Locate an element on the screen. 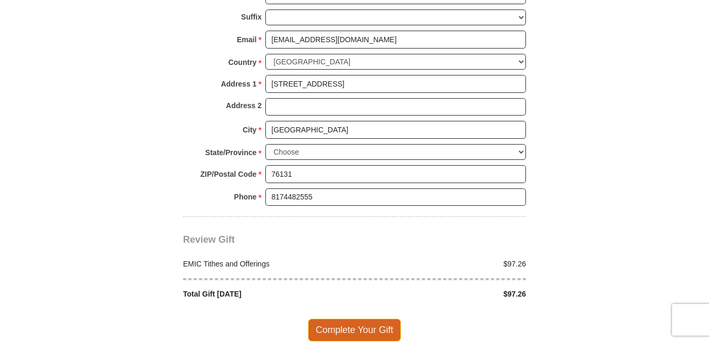 The height and width of the screenshot is (343, 709). strong: Email is located at coordinates (246, 40).